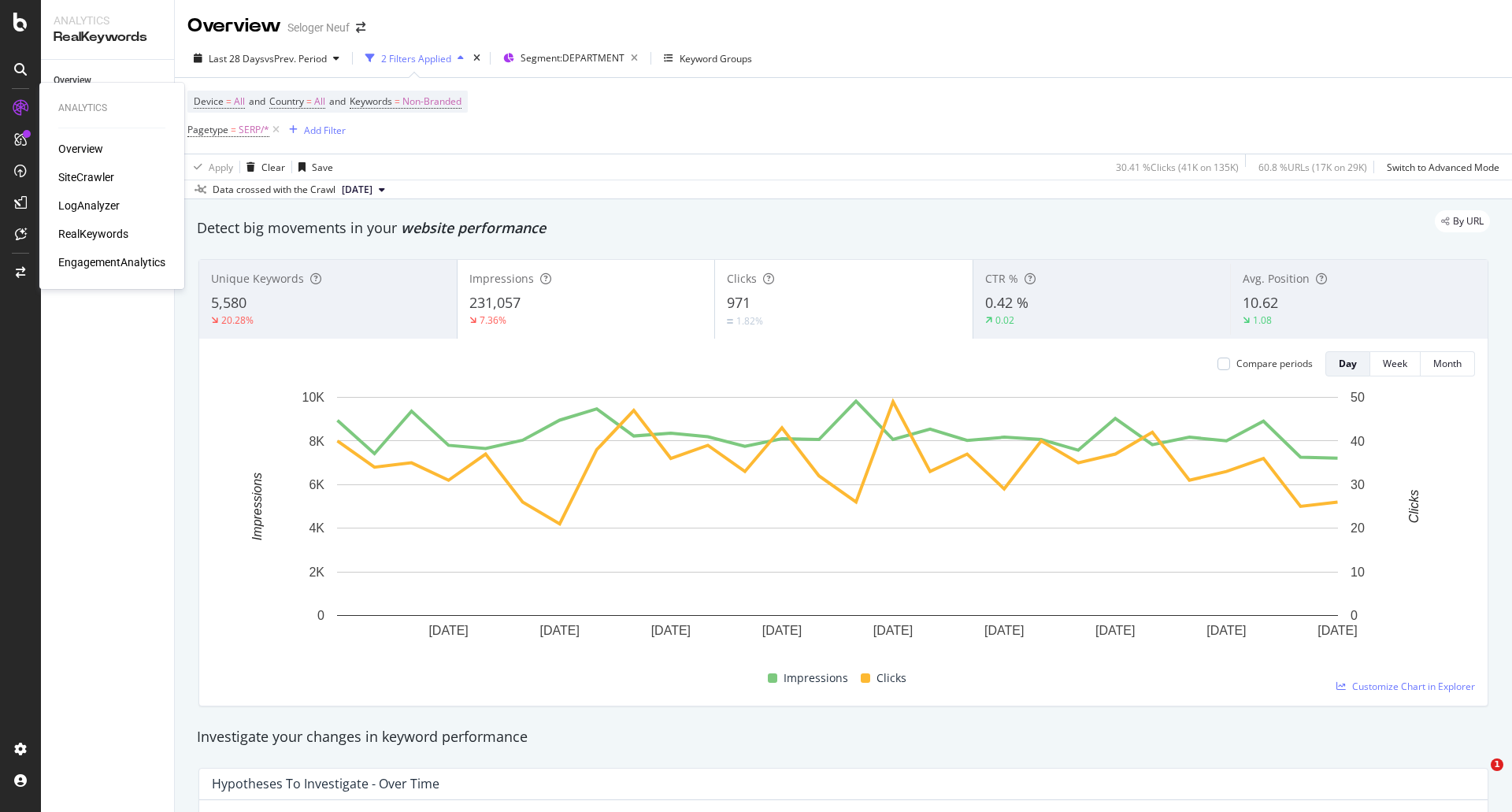  What do you see at coordinates (1448, 363) in the screenshot?
I see `div: Month` at bounding box center [1448, 363].